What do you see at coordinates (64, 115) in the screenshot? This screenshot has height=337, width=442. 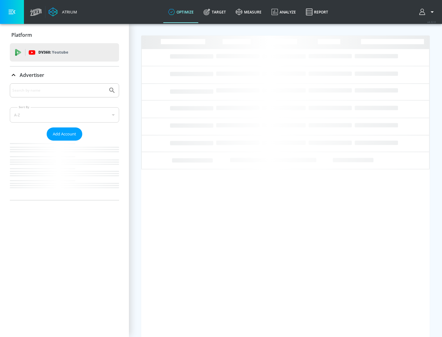 I see `div: A-Z` at bounding box center [64, 115].